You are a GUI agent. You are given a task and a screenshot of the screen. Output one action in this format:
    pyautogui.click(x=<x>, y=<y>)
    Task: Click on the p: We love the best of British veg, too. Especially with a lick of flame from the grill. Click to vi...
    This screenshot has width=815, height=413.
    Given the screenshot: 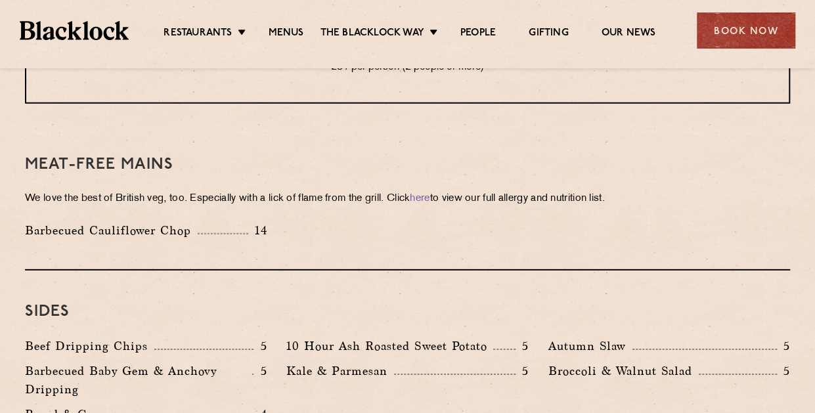 What is the action you would take?
    pyautogui.click(x=407, y=199)
    